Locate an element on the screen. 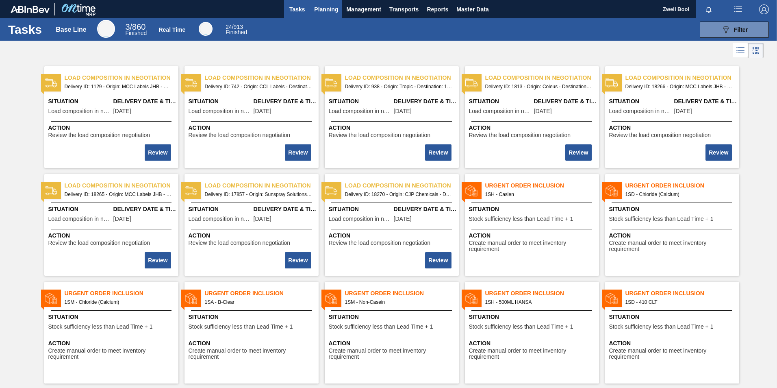 The image size is (777, 388). span: 1SA - B-Clear is located at coordinates (258, 302).